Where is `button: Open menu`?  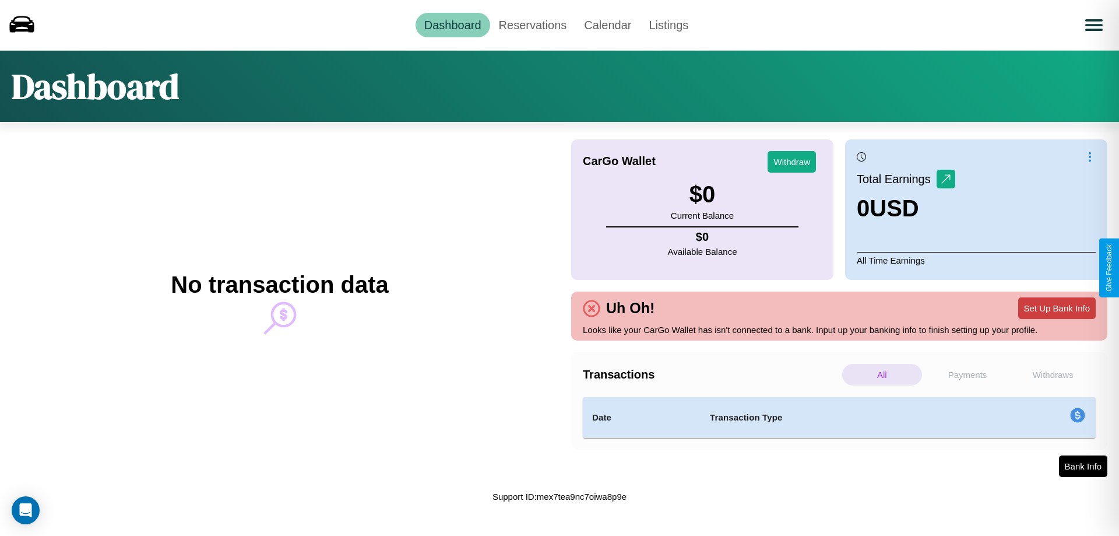 button: Open menu is located at coordinates (1094, 25).